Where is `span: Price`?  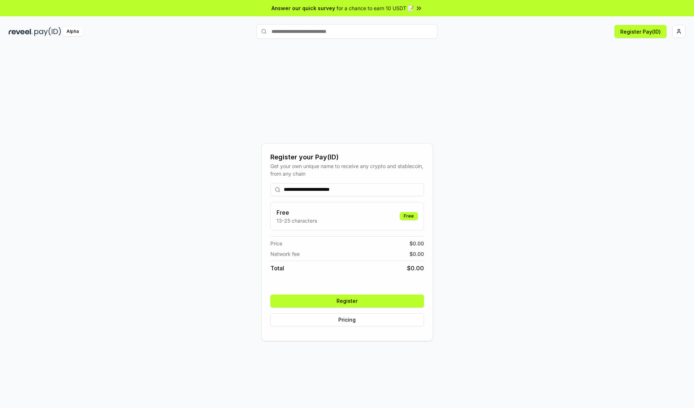 span: Price is located at coordinates (276, 243).